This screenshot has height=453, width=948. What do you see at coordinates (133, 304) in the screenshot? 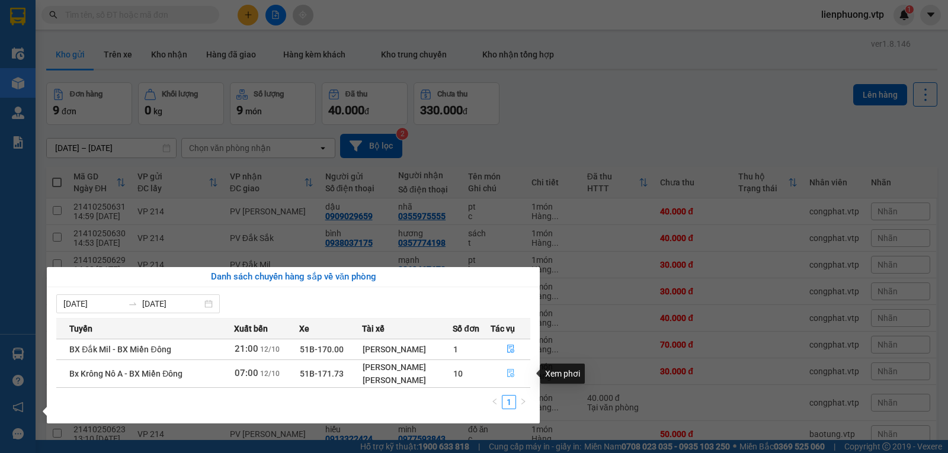
I see `span: to` at bounding box center [133, 304].